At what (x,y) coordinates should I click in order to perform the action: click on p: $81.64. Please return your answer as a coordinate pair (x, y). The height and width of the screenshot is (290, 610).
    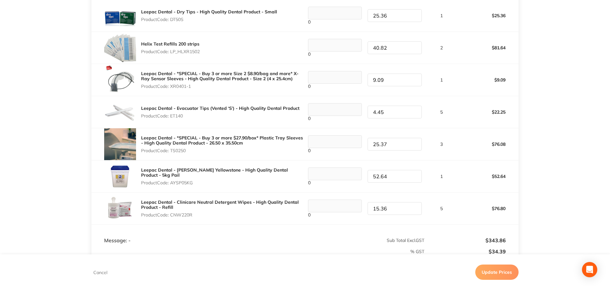
    Looking at the image, I should click on (489, 48).